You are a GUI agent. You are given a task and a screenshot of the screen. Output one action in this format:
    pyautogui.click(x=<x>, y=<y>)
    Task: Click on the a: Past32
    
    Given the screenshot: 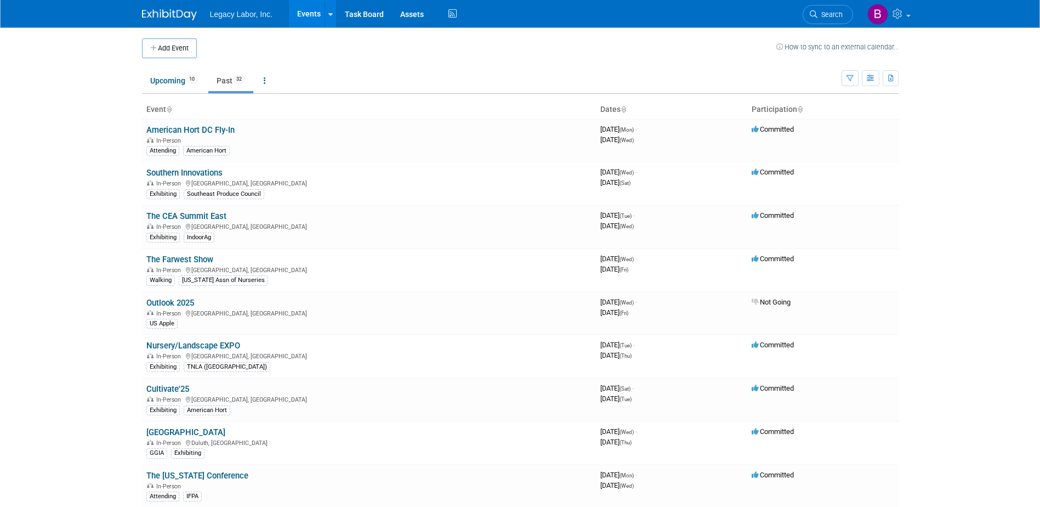 What is the action you would take?
    pyautogui.click(x=231, y=81)
    